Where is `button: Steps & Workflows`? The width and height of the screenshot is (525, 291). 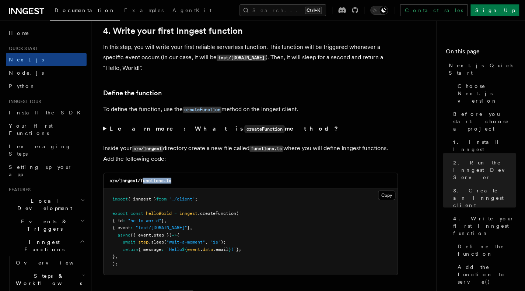
button: Steps & Workflows is located at coordinates (50, 280).